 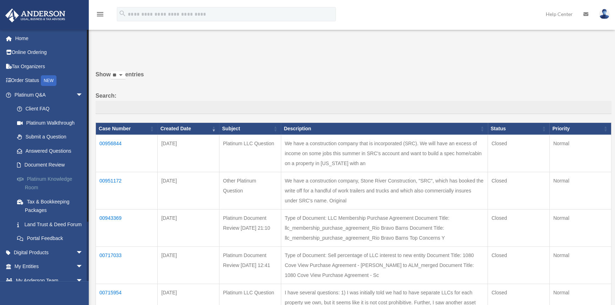 What do you see at coordinates (384, 129) in the screenshot?
I see `th: Description: activate to sort column ascending` at bounding box center [384, 129].